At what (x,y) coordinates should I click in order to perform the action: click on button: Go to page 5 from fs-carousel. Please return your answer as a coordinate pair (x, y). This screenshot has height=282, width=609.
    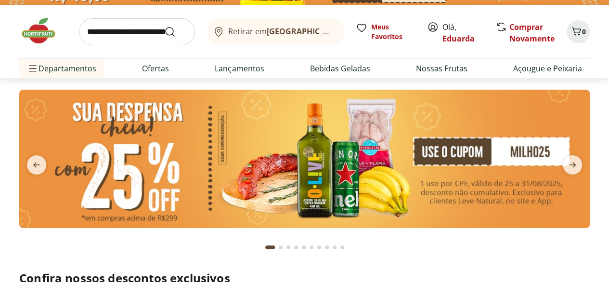
    Looking at the image, I should click on (304, 247).